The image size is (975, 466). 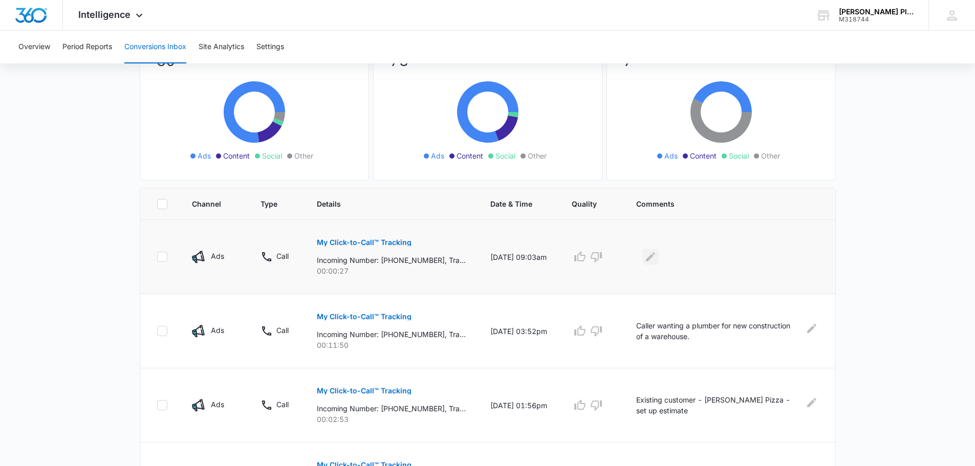 I want to click on button: Settings, so click(x=270, y=47).